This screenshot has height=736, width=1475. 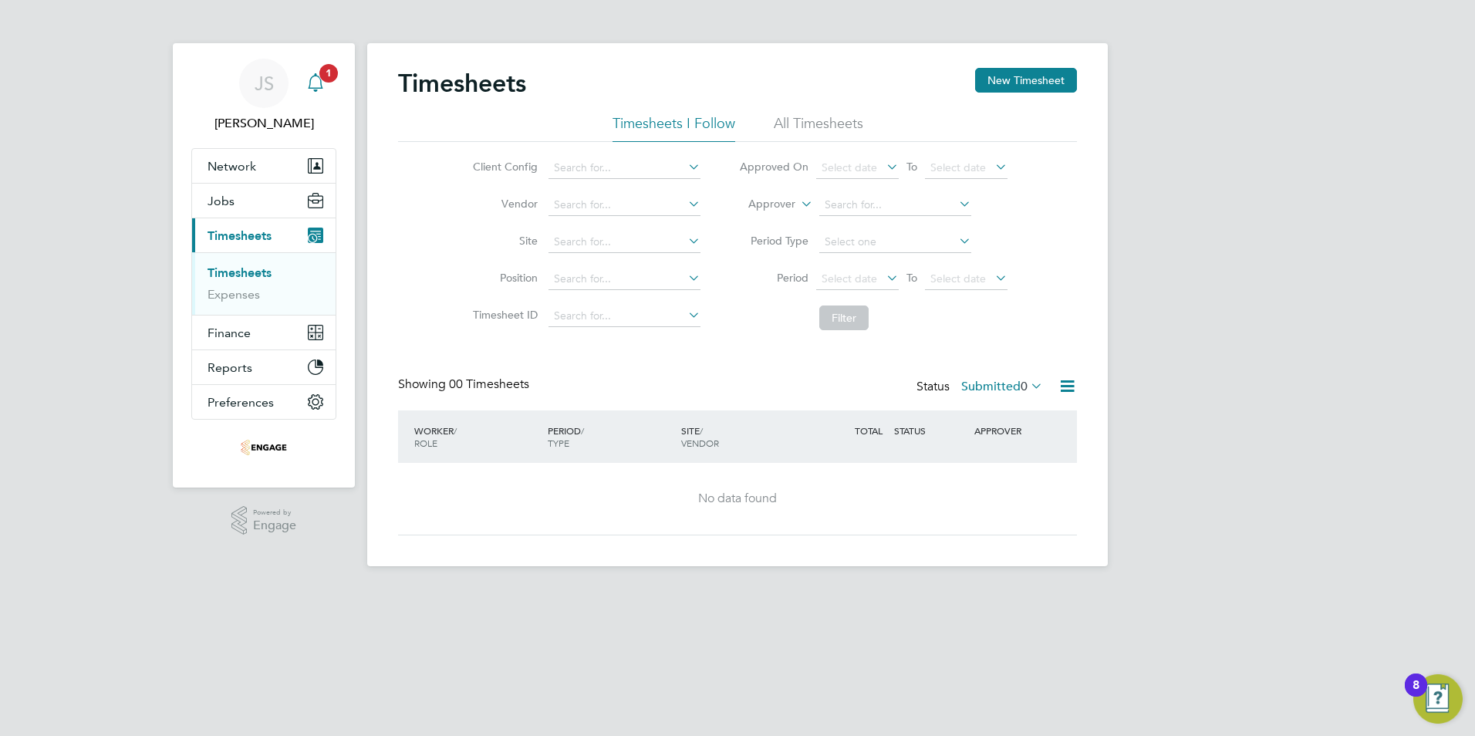 I want to click on nav: Main navigation, so click(x=264, y=265).